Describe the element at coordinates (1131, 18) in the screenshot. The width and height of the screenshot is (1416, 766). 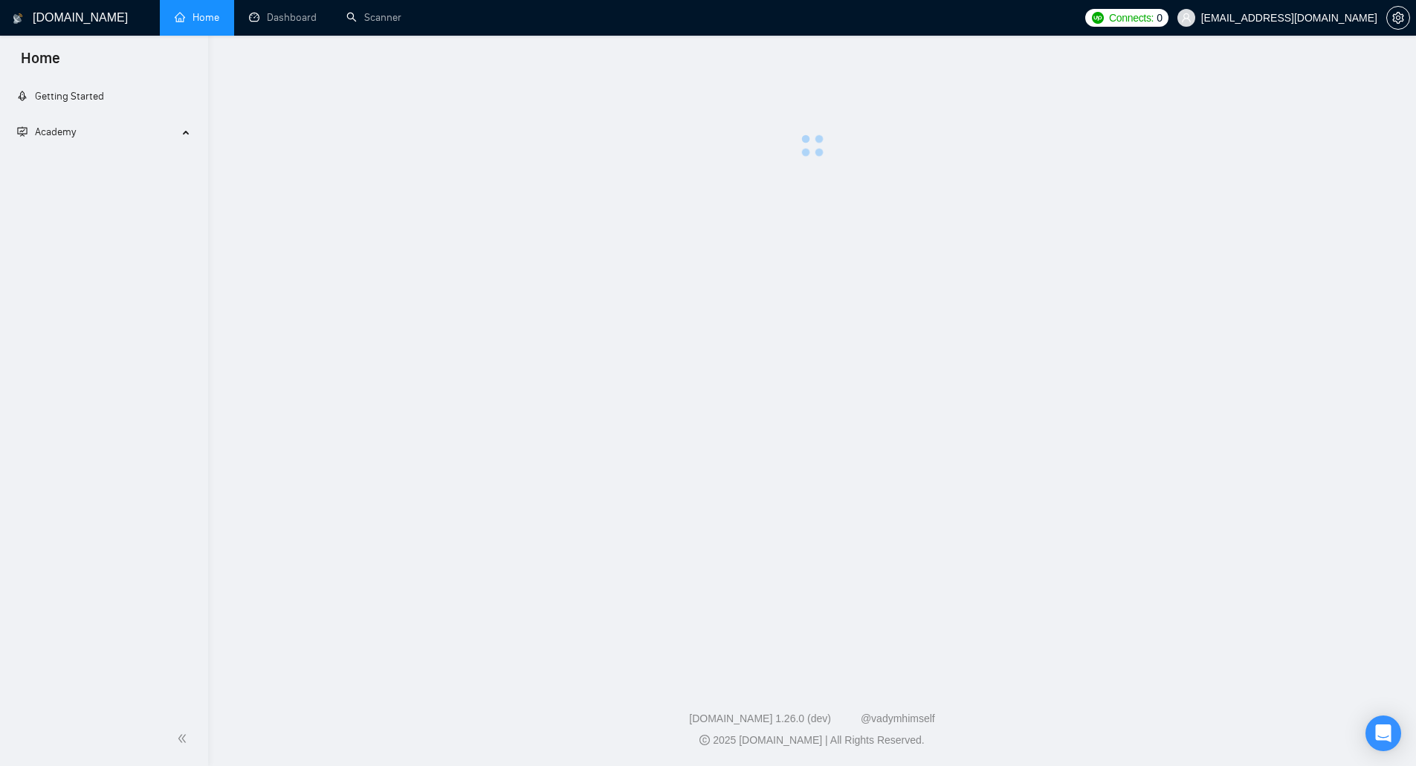
I see `span: Connects:` at that location.